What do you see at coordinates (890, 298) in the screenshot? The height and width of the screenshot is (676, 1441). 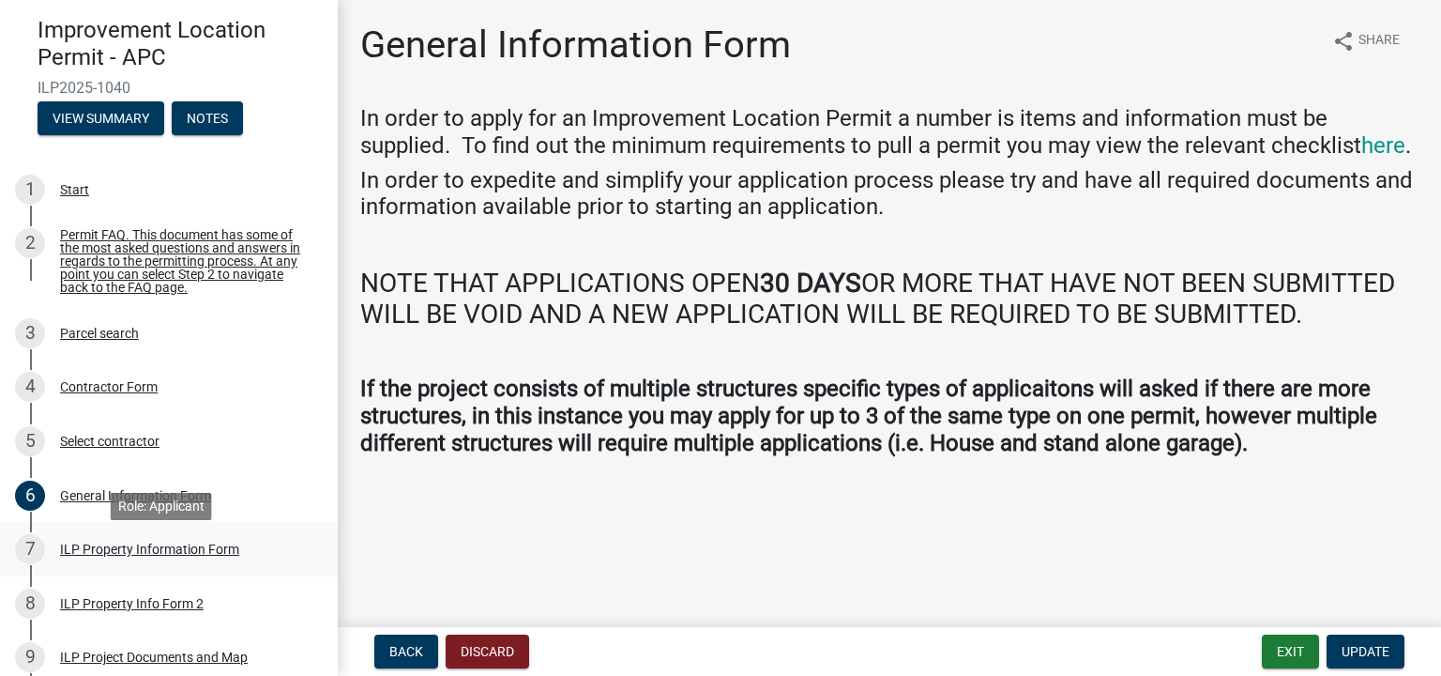 I see `h3: NOTE THAT APPLICATIONS OPEN OR MORE THAT HAVE NOT BEEN SUBMITTED WILL BE VOID AND A NEW APPLICATI...` at bounding box center [890, 298].